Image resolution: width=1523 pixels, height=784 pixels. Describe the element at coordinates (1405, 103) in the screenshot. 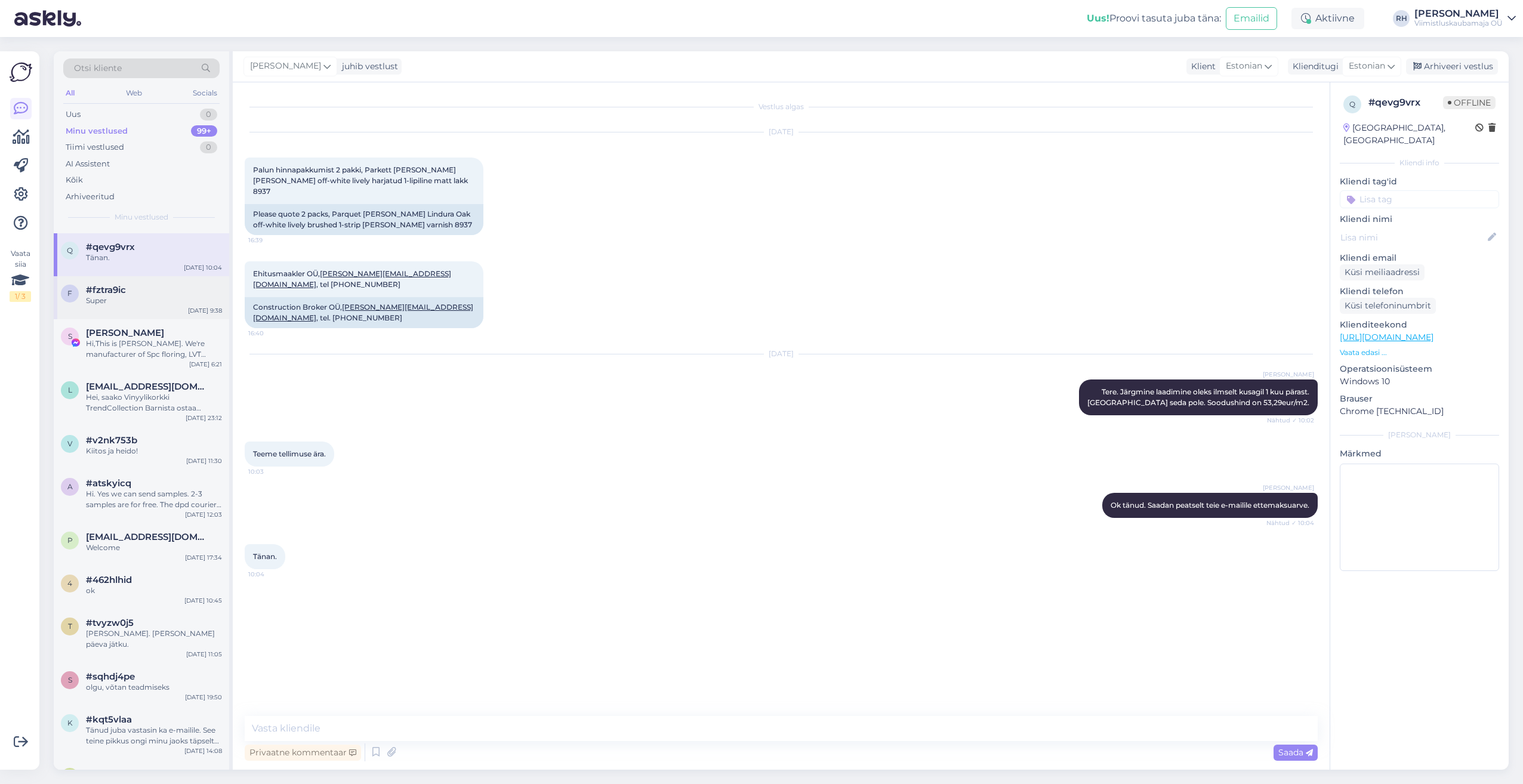

I see `div: # qevg9vrx` at that location.